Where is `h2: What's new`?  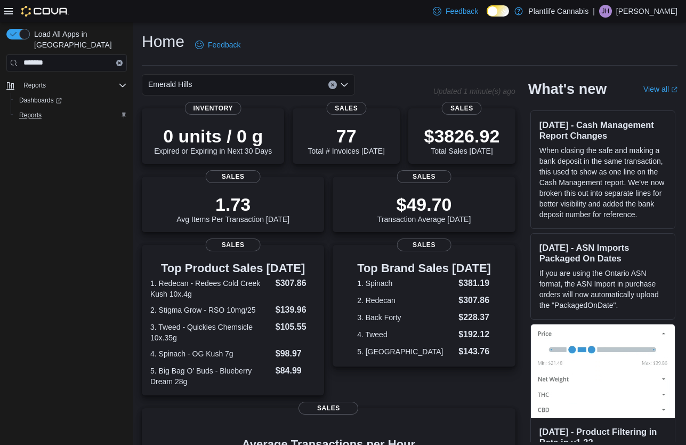 h2: What's new is located at coordinates (567, 89).